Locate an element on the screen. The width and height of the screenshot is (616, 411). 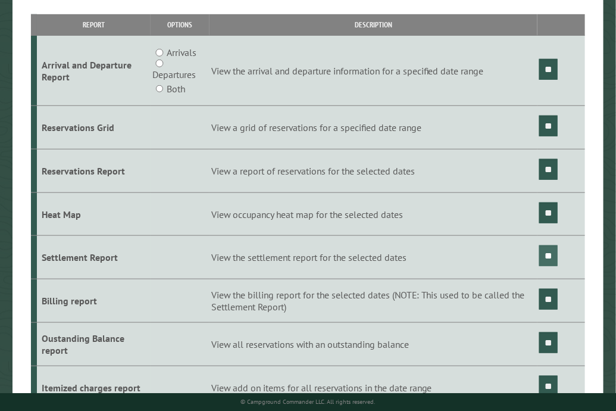
label: Arrivals is located at coordinates (182, 52).